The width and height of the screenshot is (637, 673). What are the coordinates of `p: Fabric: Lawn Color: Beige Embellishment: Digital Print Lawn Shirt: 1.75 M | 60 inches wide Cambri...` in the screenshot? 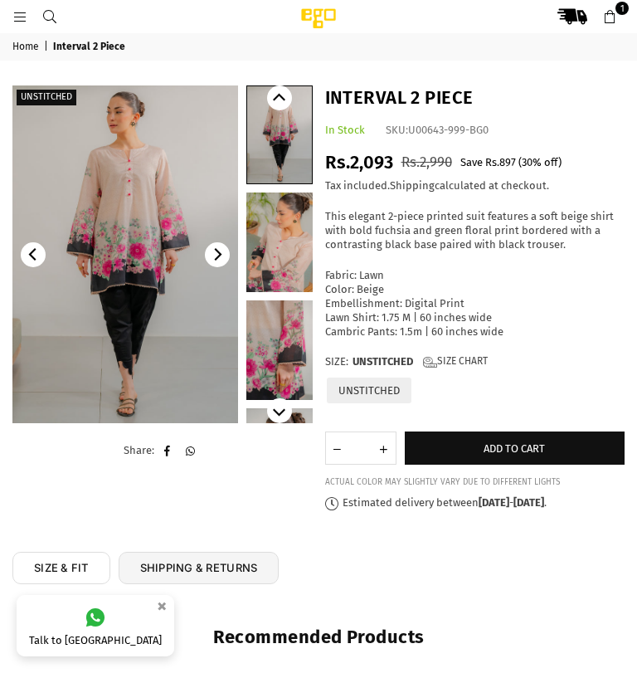 It's located at (475, 304).